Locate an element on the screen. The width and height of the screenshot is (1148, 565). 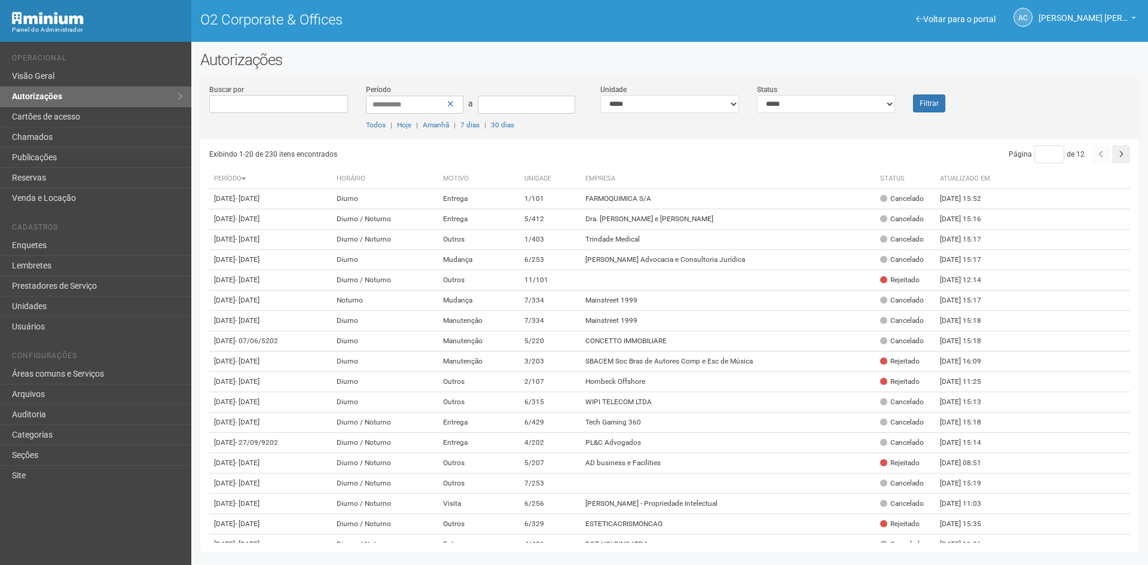
td: 7/253 is located at coordinates (550, 484).